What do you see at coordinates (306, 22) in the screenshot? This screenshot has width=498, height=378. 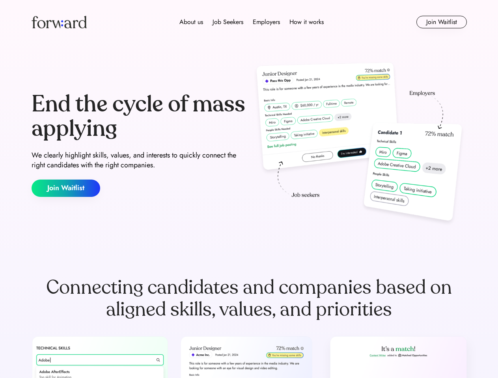 I see `div: How it works` at bounding box center [306, 22].